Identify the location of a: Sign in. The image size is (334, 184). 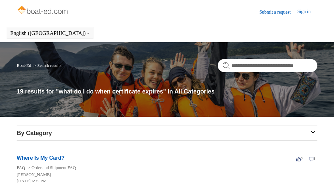
(307, 12).